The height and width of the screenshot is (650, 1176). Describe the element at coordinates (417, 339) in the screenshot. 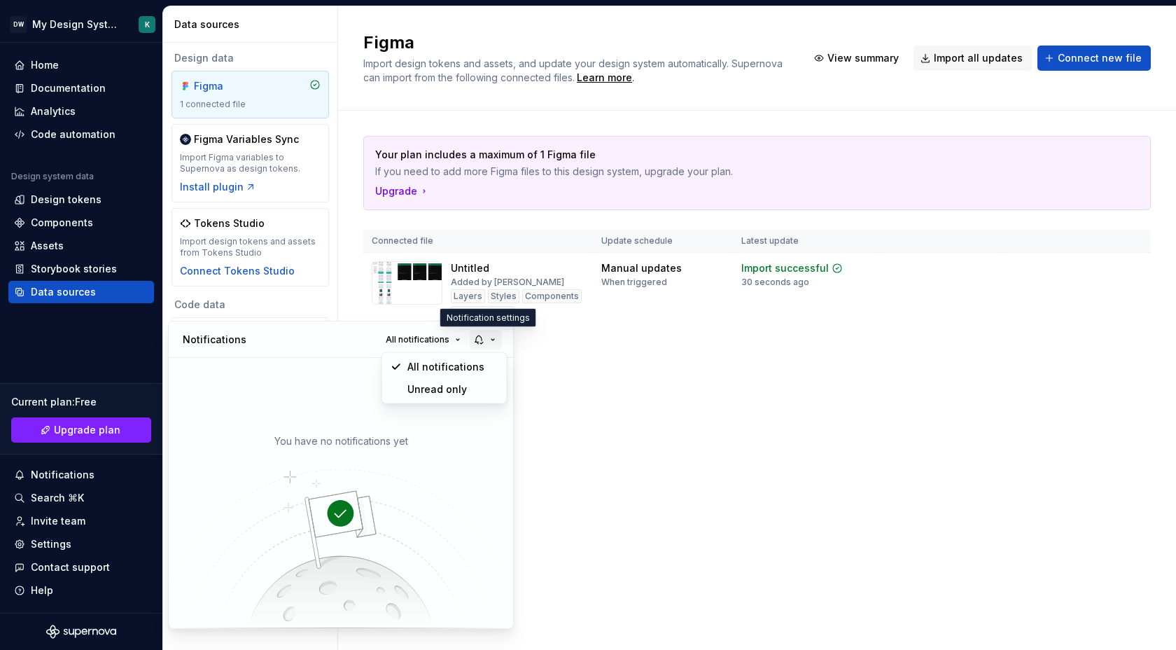

I see `span: All notifications` at that location.